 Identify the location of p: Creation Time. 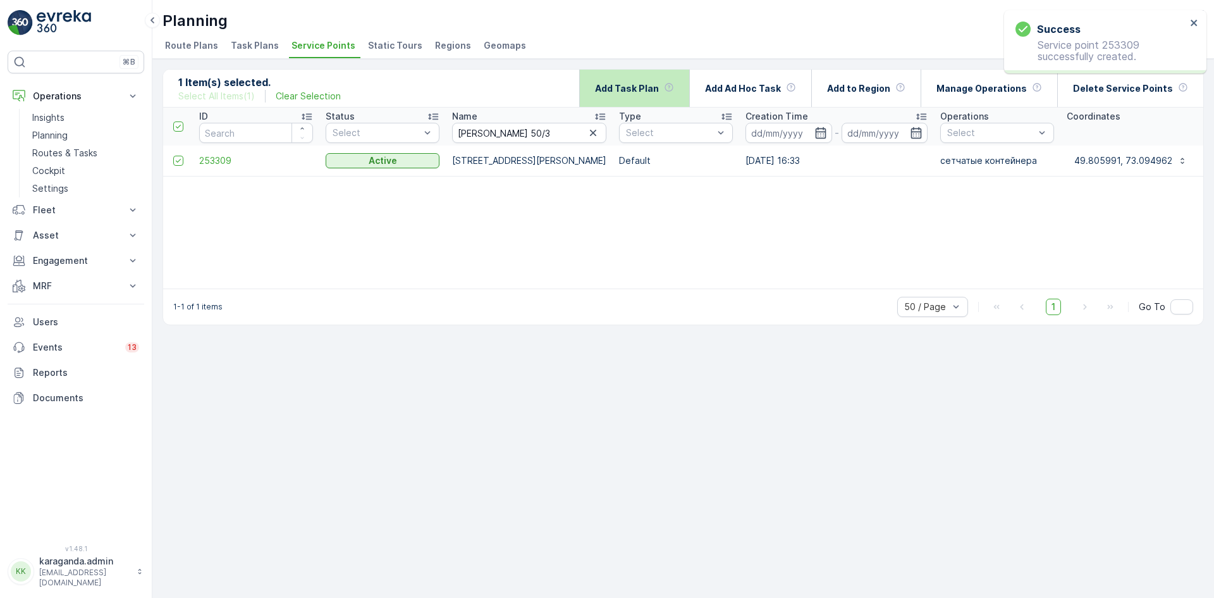
(777, 116).